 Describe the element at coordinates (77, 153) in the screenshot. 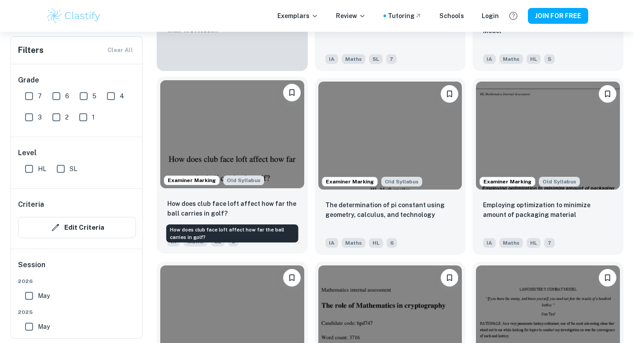

I see `h6: Level` at that location.